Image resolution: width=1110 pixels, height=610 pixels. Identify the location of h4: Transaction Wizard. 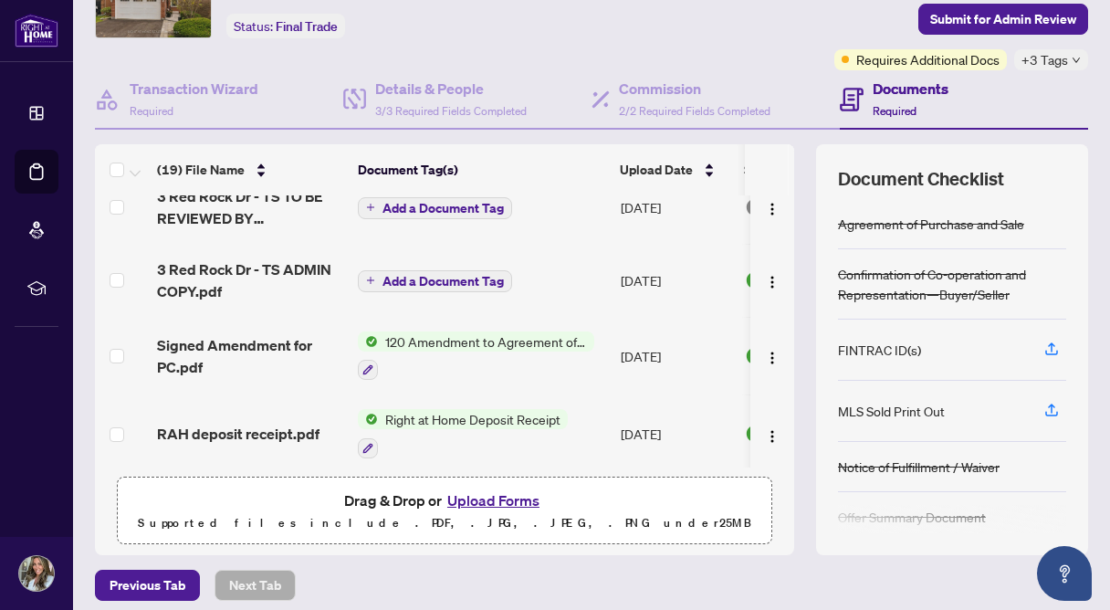
(194, 89).